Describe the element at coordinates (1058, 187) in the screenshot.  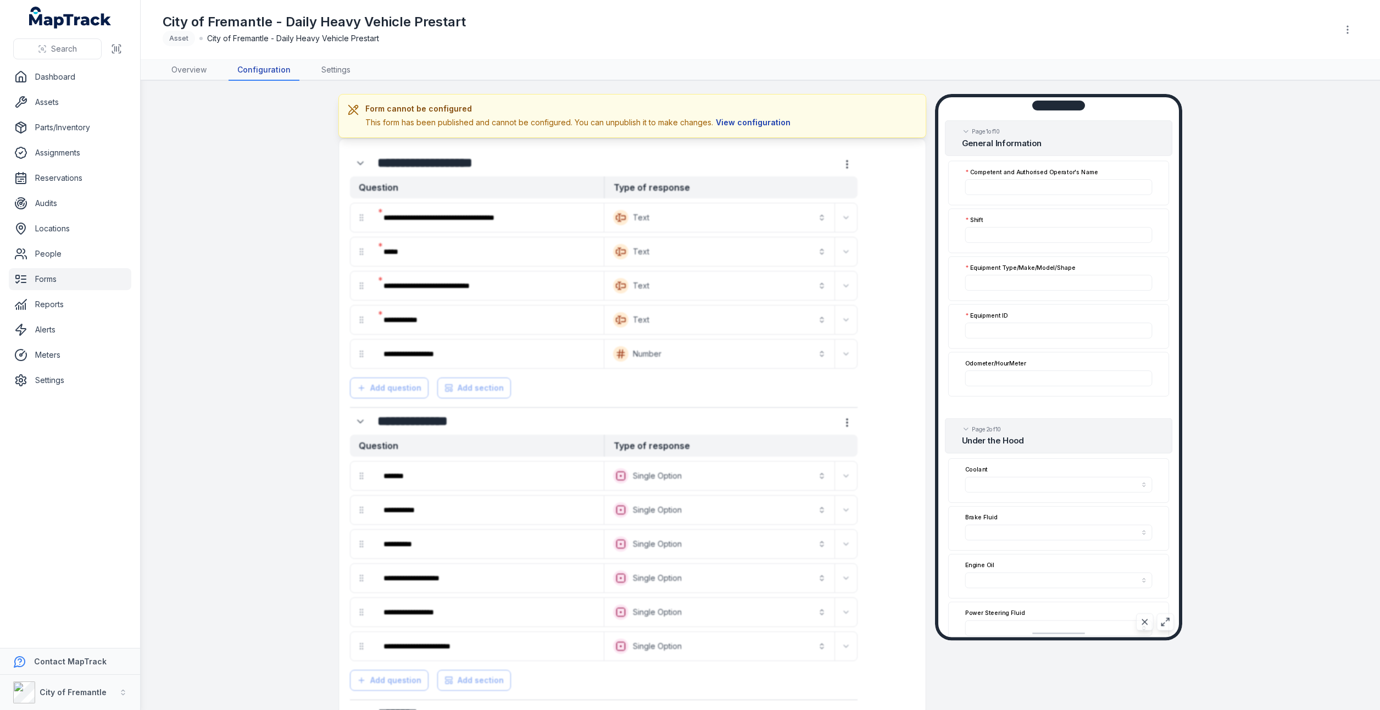
I see `input: :rc5:-form-item-label` at that location.